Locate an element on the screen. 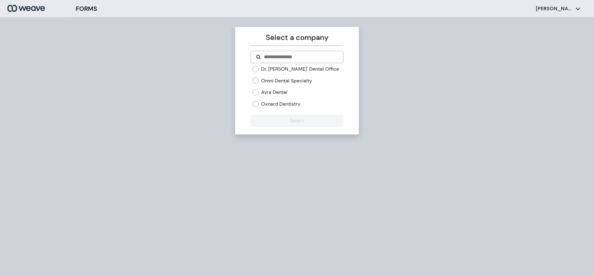 Image resolution: width=594 pixels, height=276 pixels. label: Avra Dental is located at coordinates (274, 92).